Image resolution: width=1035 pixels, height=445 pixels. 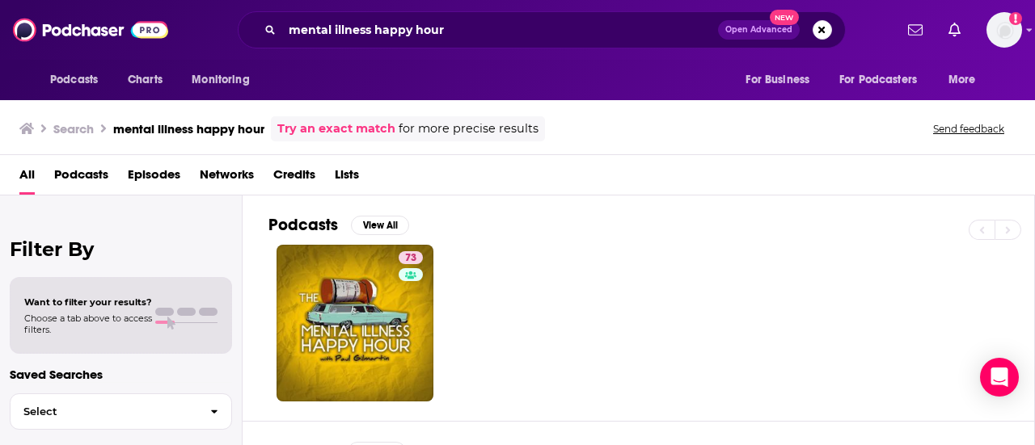 I want to click on span: Select, so click(x=103, y=411).